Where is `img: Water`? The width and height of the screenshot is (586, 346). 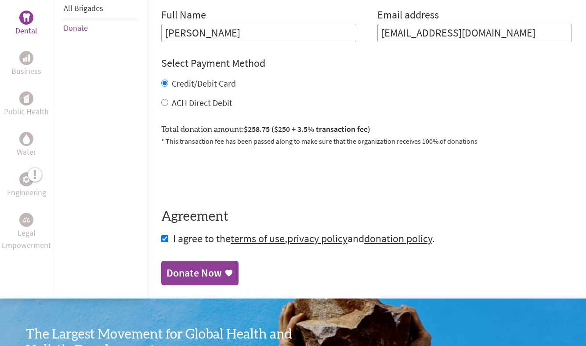 img: Water is located at coordinates (26, 138).